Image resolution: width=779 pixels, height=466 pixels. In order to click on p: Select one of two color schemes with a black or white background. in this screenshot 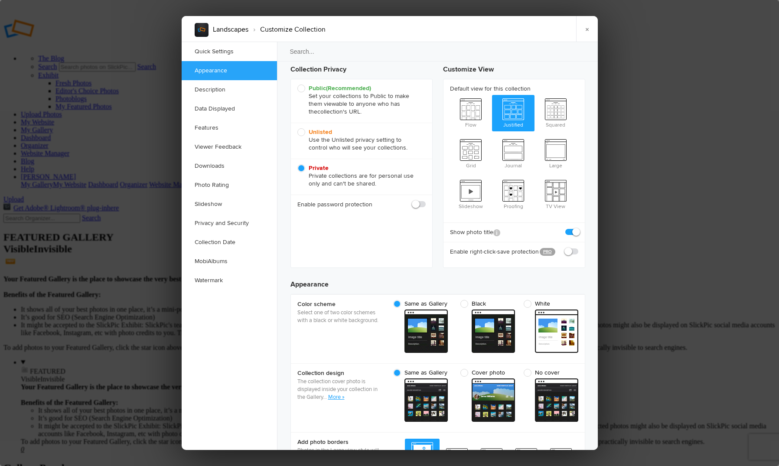, I will do `click(341, 317)`.